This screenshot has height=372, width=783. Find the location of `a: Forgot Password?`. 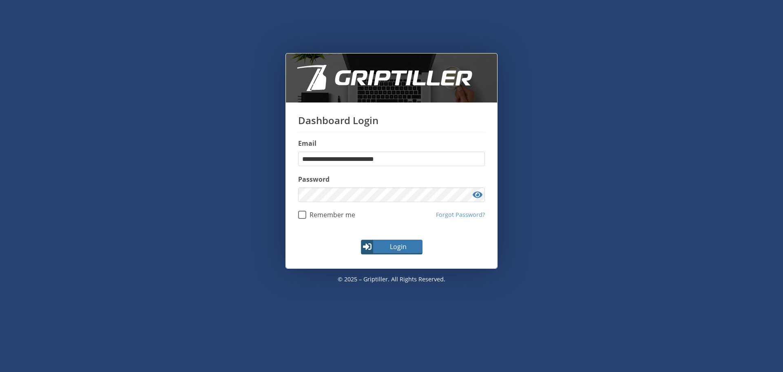

a: Forgot Password? is located at coordinates (460, 215).